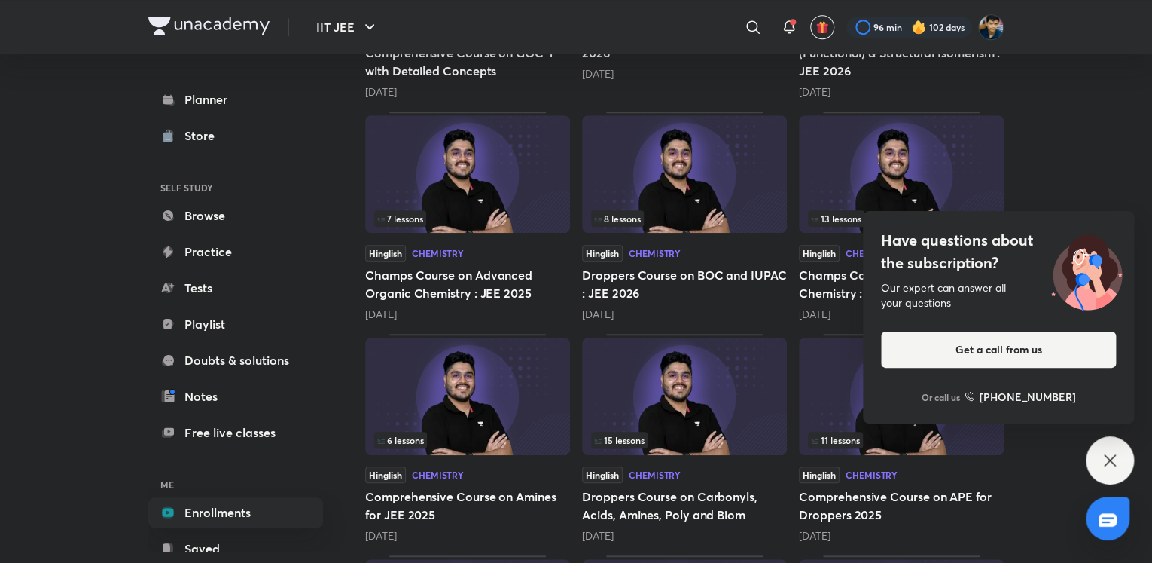 The width and height of the screenshot is (1152, 563). What do you see at coordinates (902, 284) in the screenshot?
I see `h5: Champs Course on Organic Chemistry : JEE 2025` at bounding box center [902, 284].